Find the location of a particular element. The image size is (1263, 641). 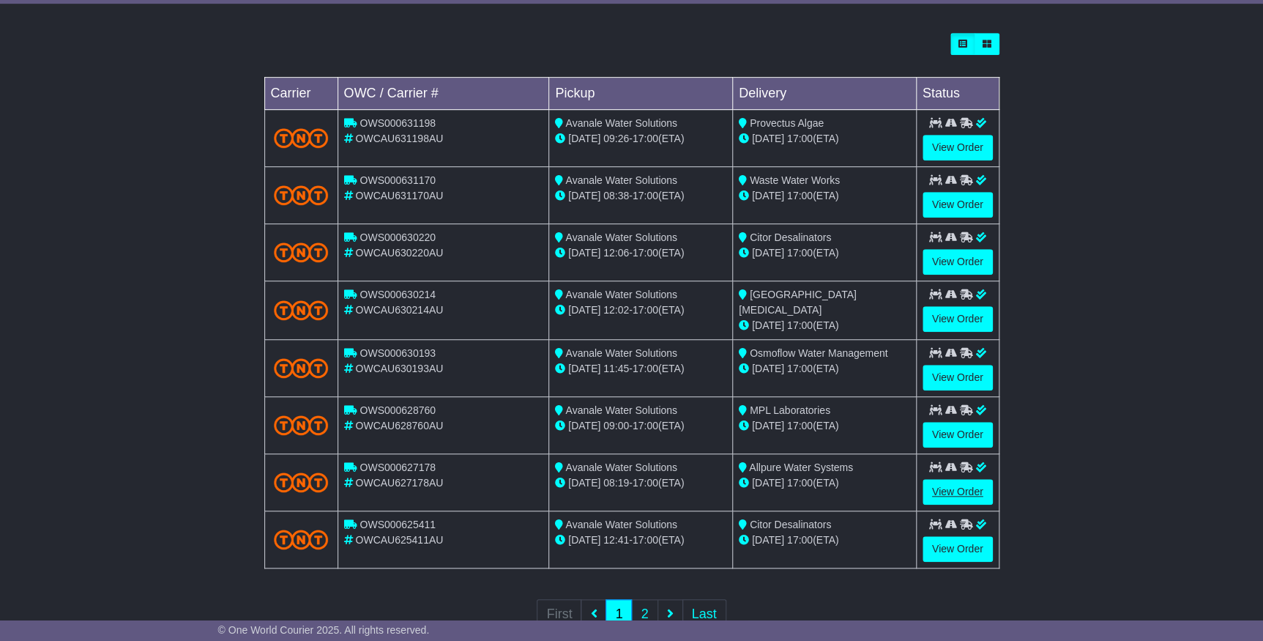

a: 1 is located at coordinates (619, 614).